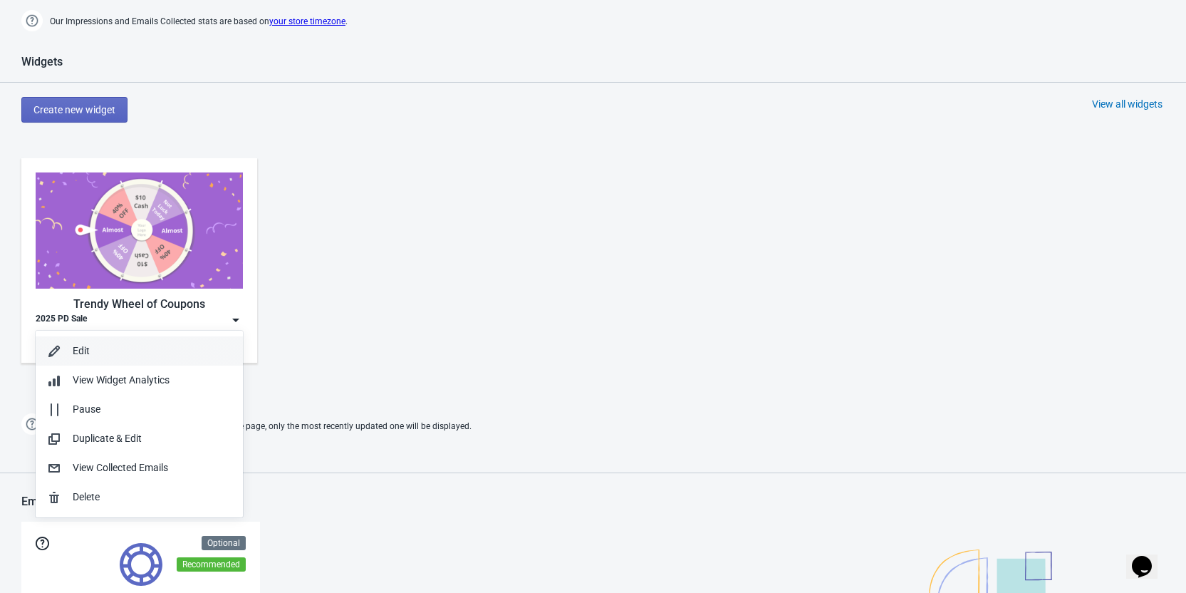 This screenshot has width=1186, height=593. Describe the element at coordinates (261, 426) in the screenshot. I see `span: If two Widgets are enabled and targeting the same page, only the most recently updated one will b...` at that location.